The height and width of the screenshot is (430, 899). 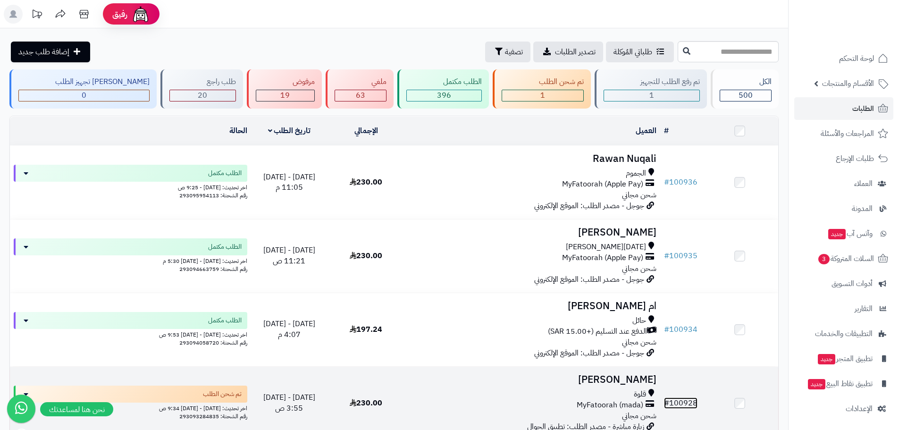 I want to click on div: 396, so click(x=444, y=95).